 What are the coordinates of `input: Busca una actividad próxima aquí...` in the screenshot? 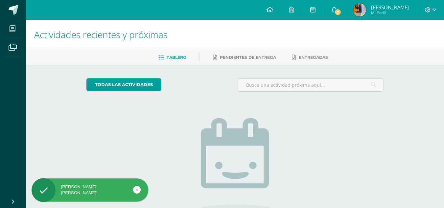 It's located at (310, 85).